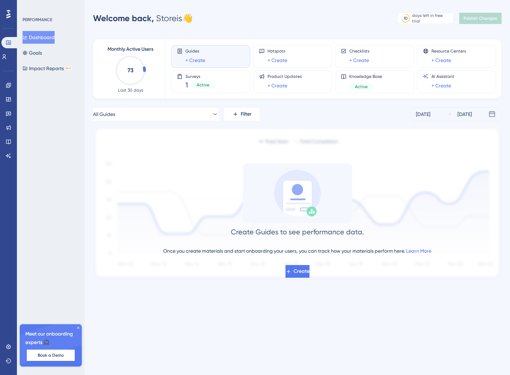 The width and height of the screenshot is (510, 375). What do you see at coordinates (32, 53) in the screenshot?
I see `button: Goals` at bounding box center [32, 53].